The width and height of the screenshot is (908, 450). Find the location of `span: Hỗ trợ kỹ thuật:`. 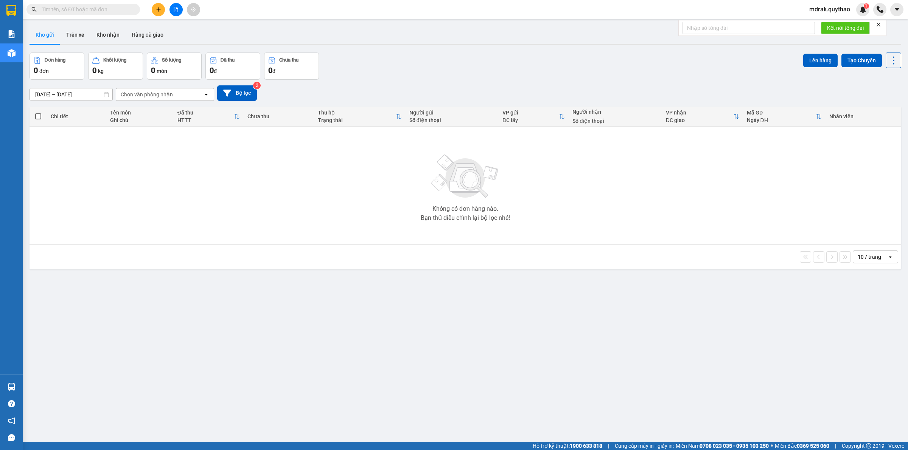

span: Hỗ trợ kỹ thuật: is located at coordinates (567, 446).